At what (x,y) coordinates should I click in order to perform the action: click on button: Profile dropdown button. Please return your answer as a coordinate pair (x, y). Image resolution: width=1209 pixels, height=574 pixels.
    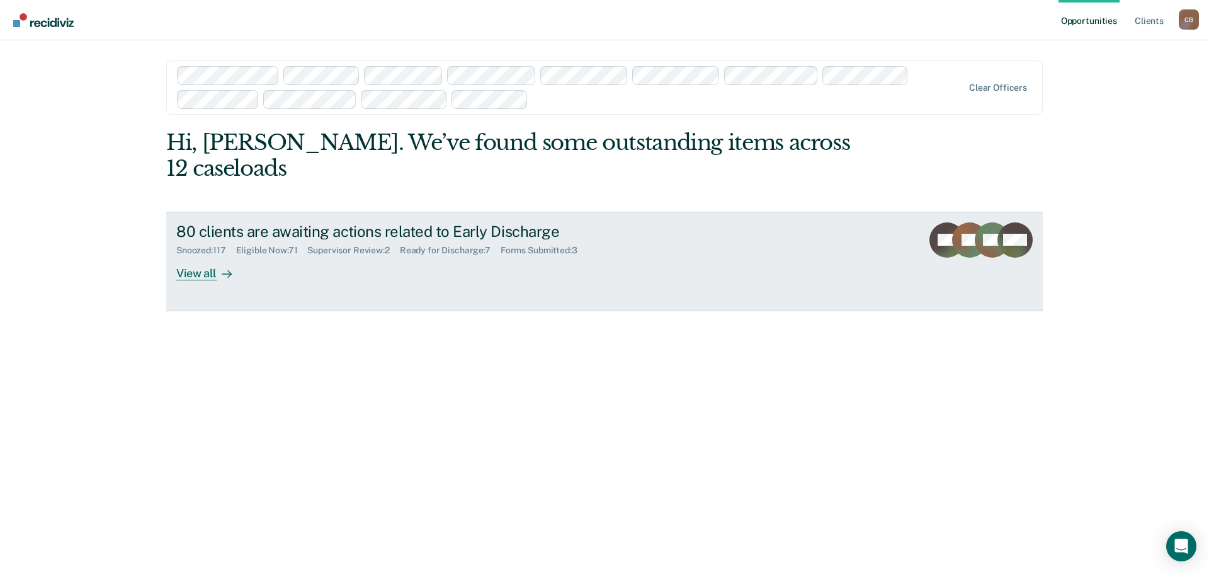
    Looking at the image, I should click on (1189, 20).